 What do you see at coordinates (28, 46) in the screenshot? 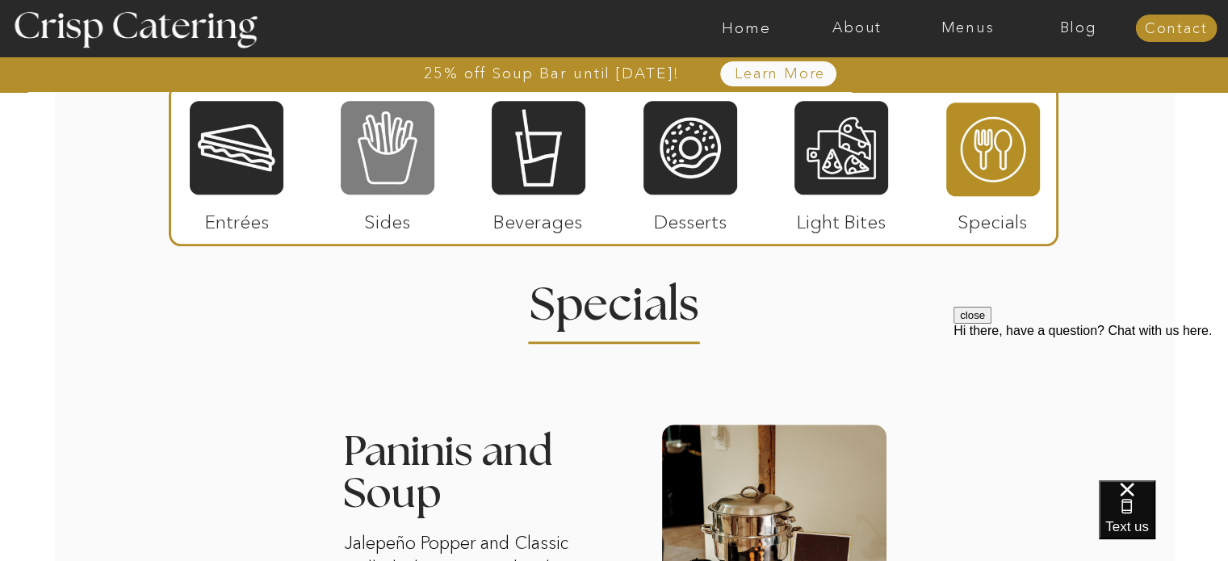
I see `span: Text us` at bounding box center [28, 46].